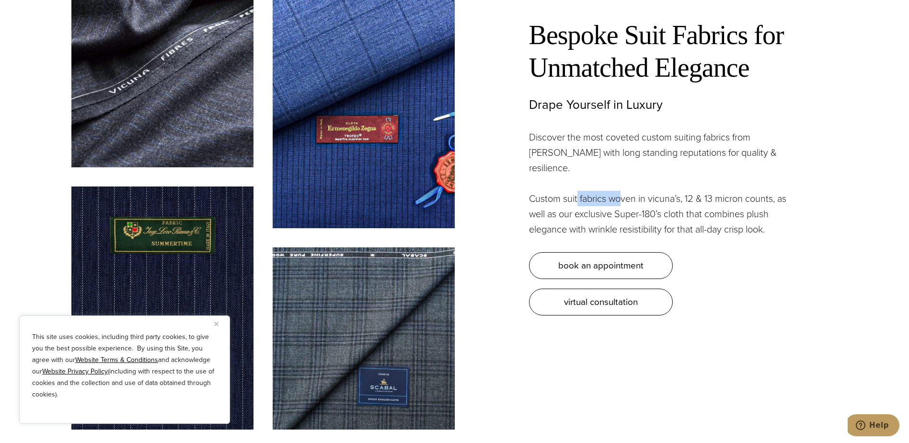  Describe the element at coordinates (125, 365) in the screenshot. I see `p: This site uses cookies, including third party cookies, to give you the best possible experience. ...` at that location.